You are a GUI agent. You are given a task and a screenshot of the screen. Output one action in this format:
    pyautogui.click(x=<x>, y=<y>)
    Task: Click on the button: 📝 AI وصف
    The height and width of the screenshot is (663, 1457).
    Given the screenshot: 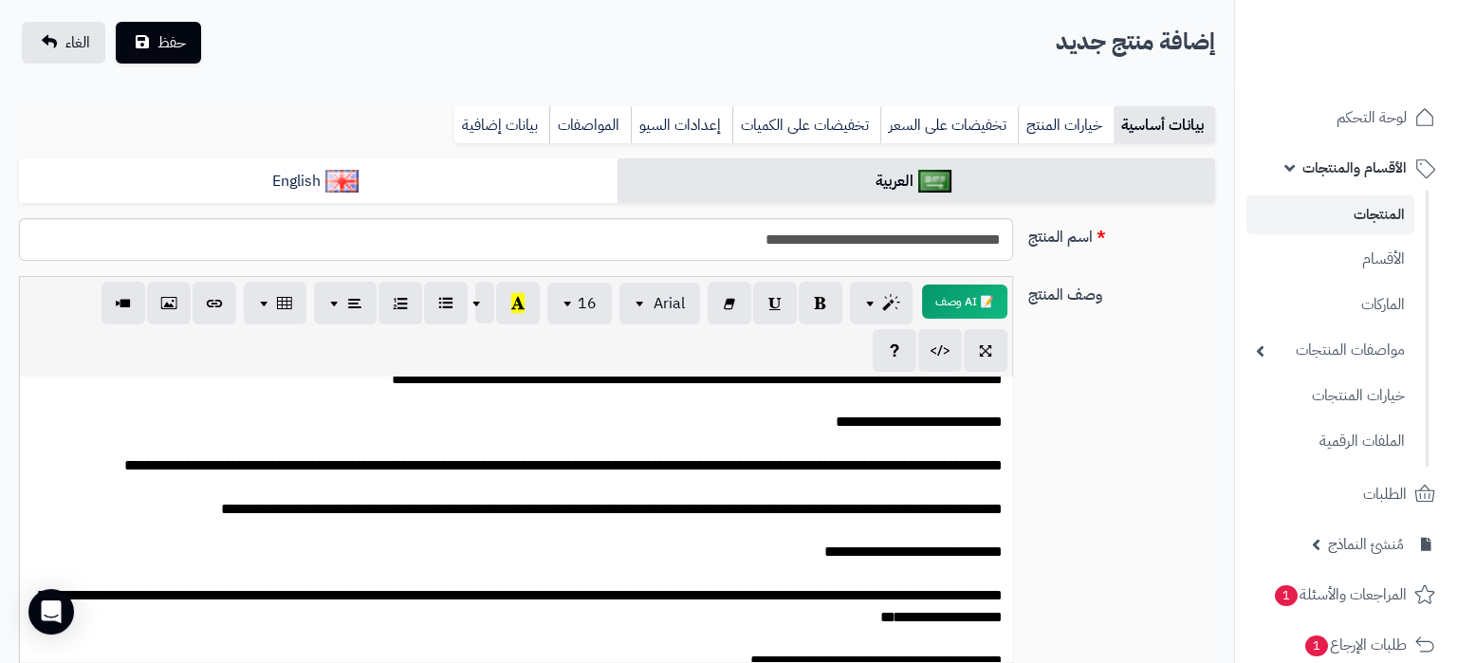 What is the action you would take?
    pyautogui.click(x=965, y=302)
    